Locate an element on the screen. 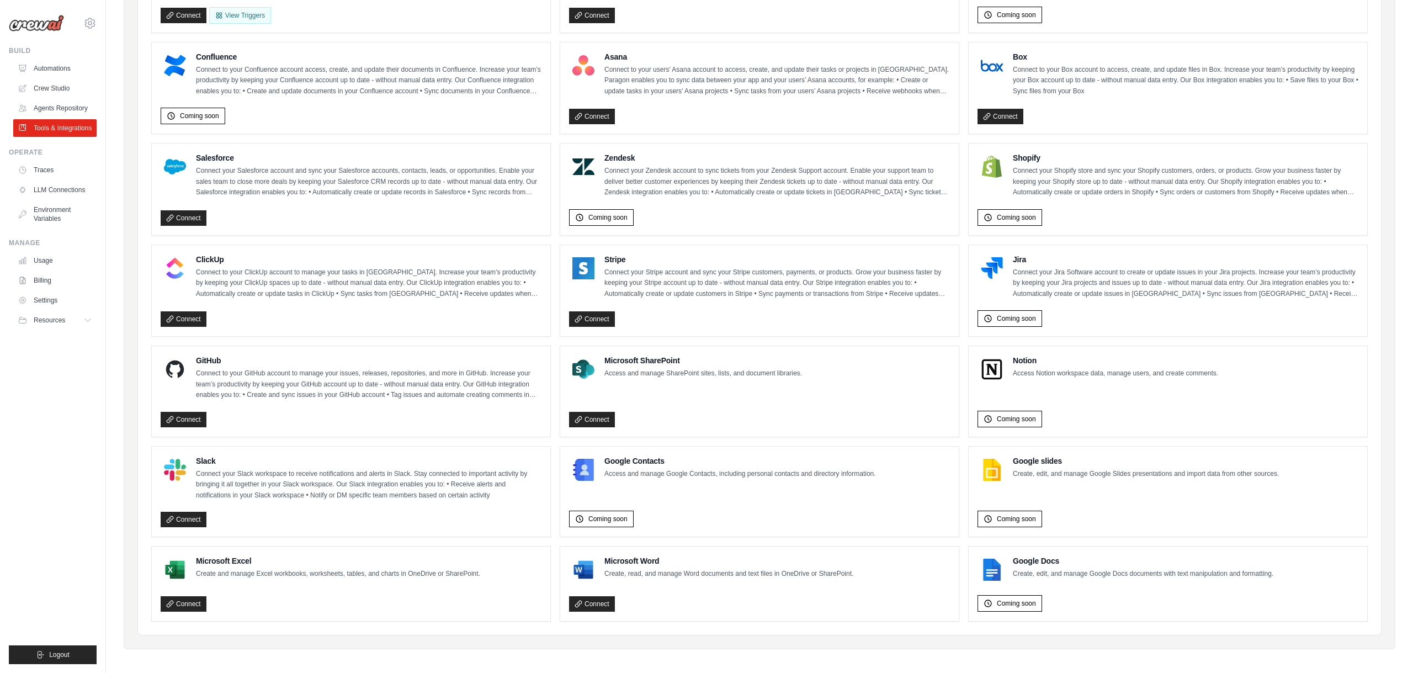 Image resolution: width=1413 pixels, height=673 pixels. h4: Stripe is located at coordinates (777, 259).